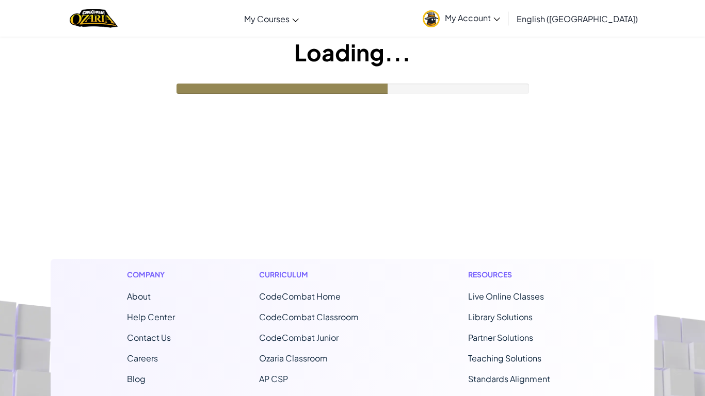 The image size is (705, 396). I want to click on img: Home, so click(93, 18).